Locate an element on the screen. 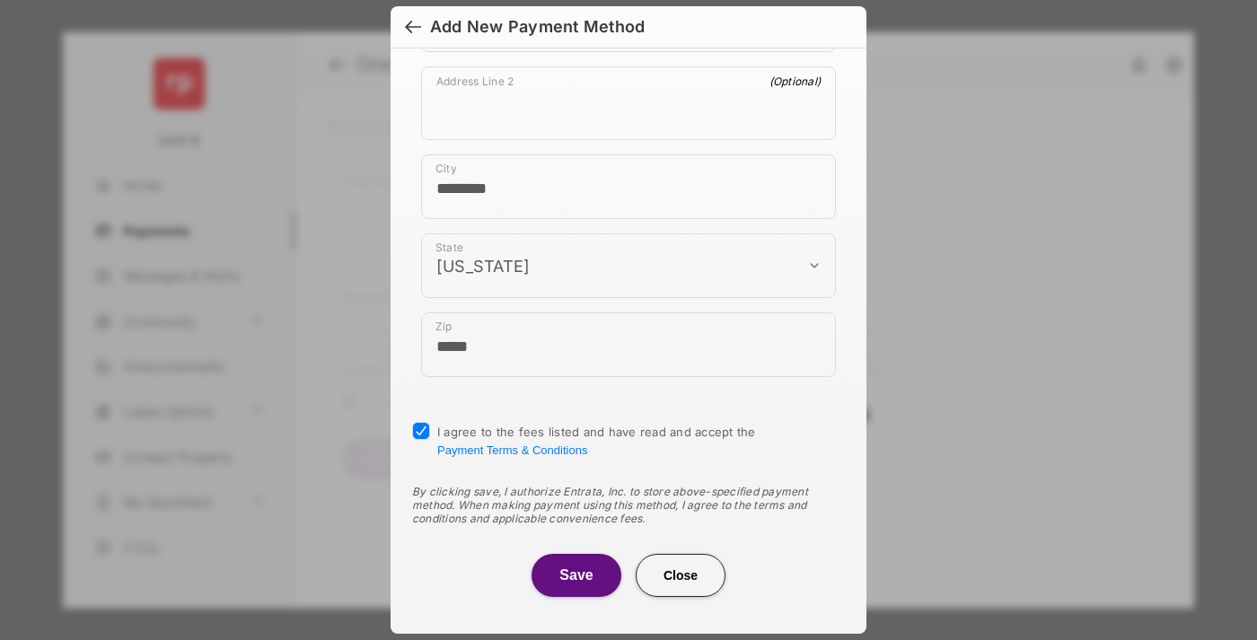 This screenshot has height=640, width=1257. div: payment_method_screening[postal_addresses][postalCode] is located at coordinates (629, 345).